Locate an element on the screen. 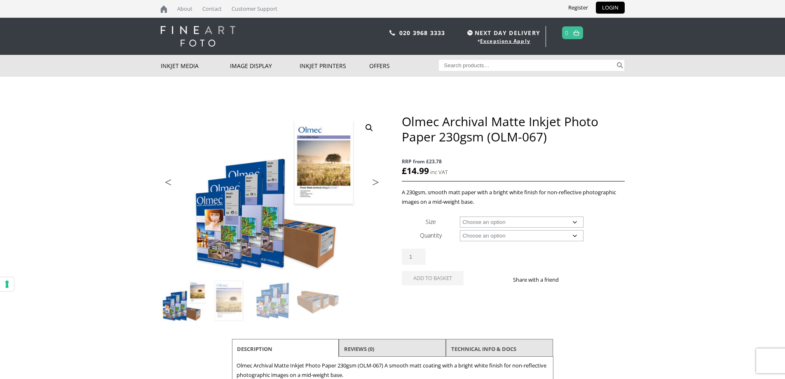 This screenshot has height=379, width=785. span: RRP from £23.78 is located at coordinates (513, 161).